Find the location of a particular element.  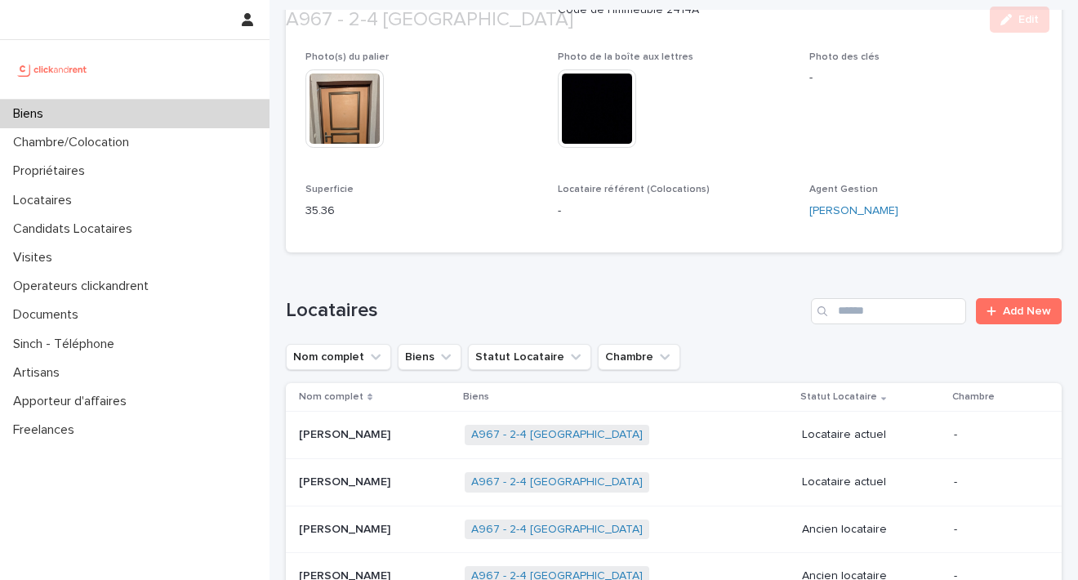

p: Chambre is located at coordinates (974, 397).